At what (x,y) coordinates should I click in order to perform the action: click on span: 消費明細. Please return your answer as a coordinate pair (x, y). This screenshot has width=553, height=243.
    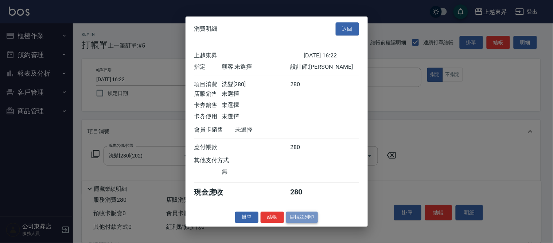
    Looking at the image, I should click on (206, 29).